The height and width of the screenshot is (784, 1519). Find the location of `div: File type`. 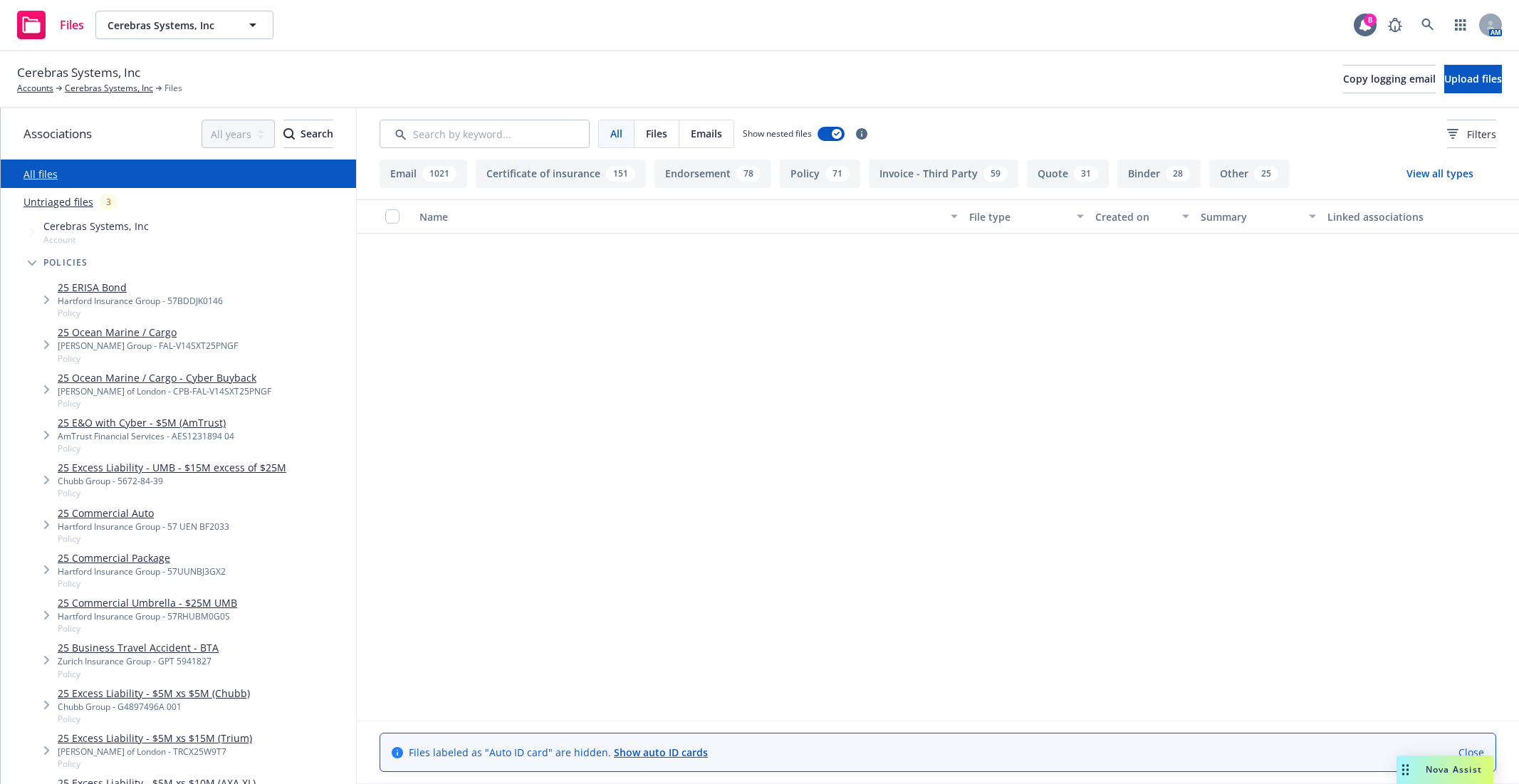

div: File type is located at coordinates (1019, 217).